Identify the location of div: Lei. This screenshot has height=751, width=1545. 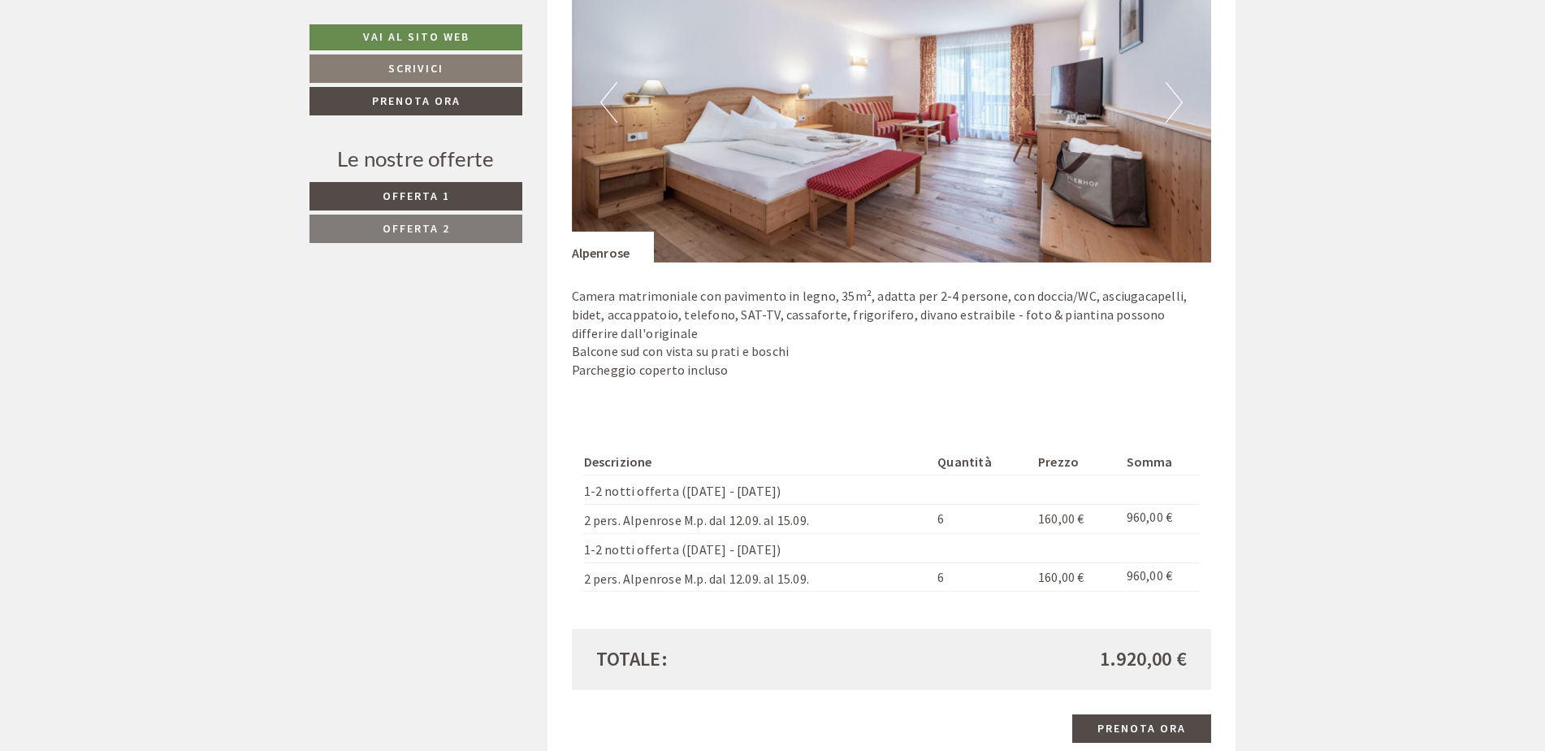
(504, 54).